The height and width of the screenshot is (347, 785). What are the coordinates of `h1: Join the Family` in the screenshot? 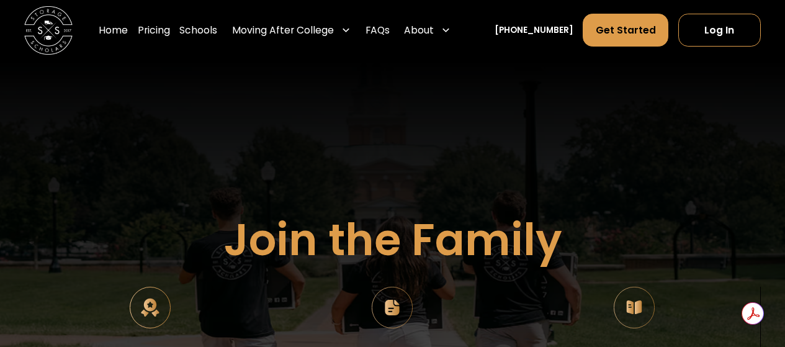 It's located at (393, 239).